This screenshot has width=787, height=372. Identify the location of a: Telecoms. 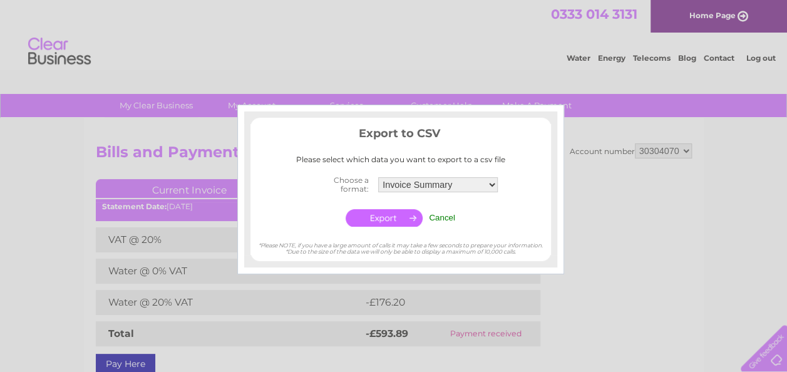
(651, 58).